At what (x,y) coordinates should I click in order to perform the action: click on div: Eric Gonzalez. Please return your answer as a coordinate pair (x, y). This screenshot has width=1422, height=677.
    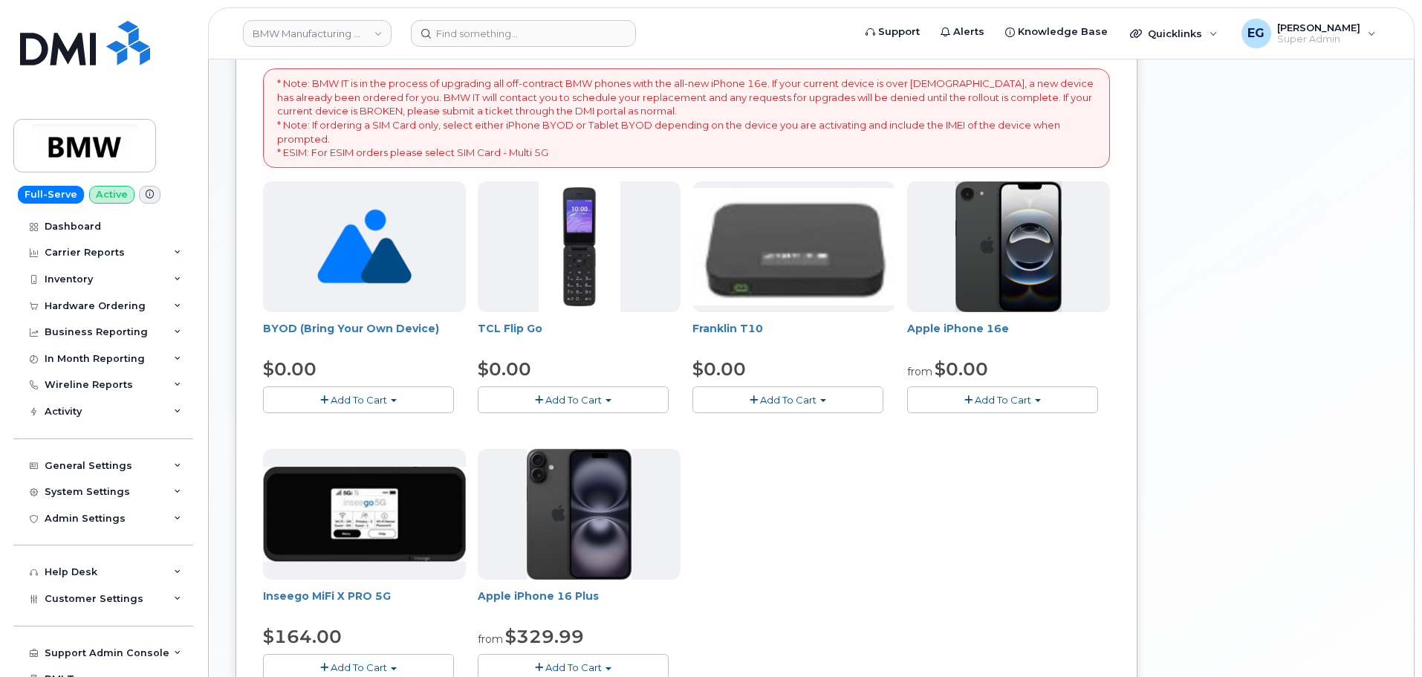
    Looking at the image, I should click on (1308, 33).